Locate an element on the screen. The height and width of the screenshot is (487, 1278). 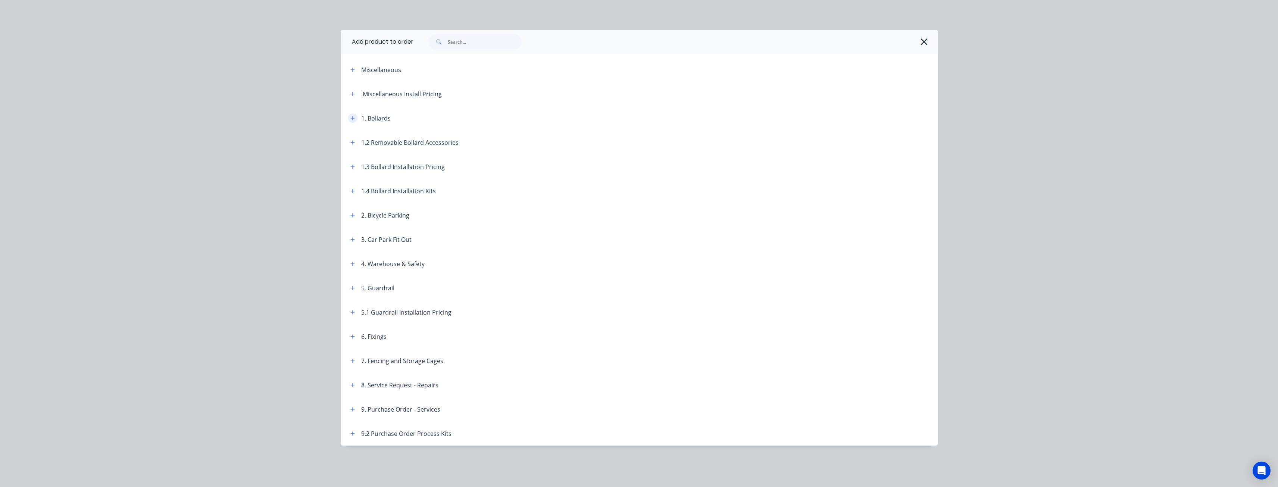
div: 9.2 Purchase Order Process Kits is located at coordinates (406, 433).